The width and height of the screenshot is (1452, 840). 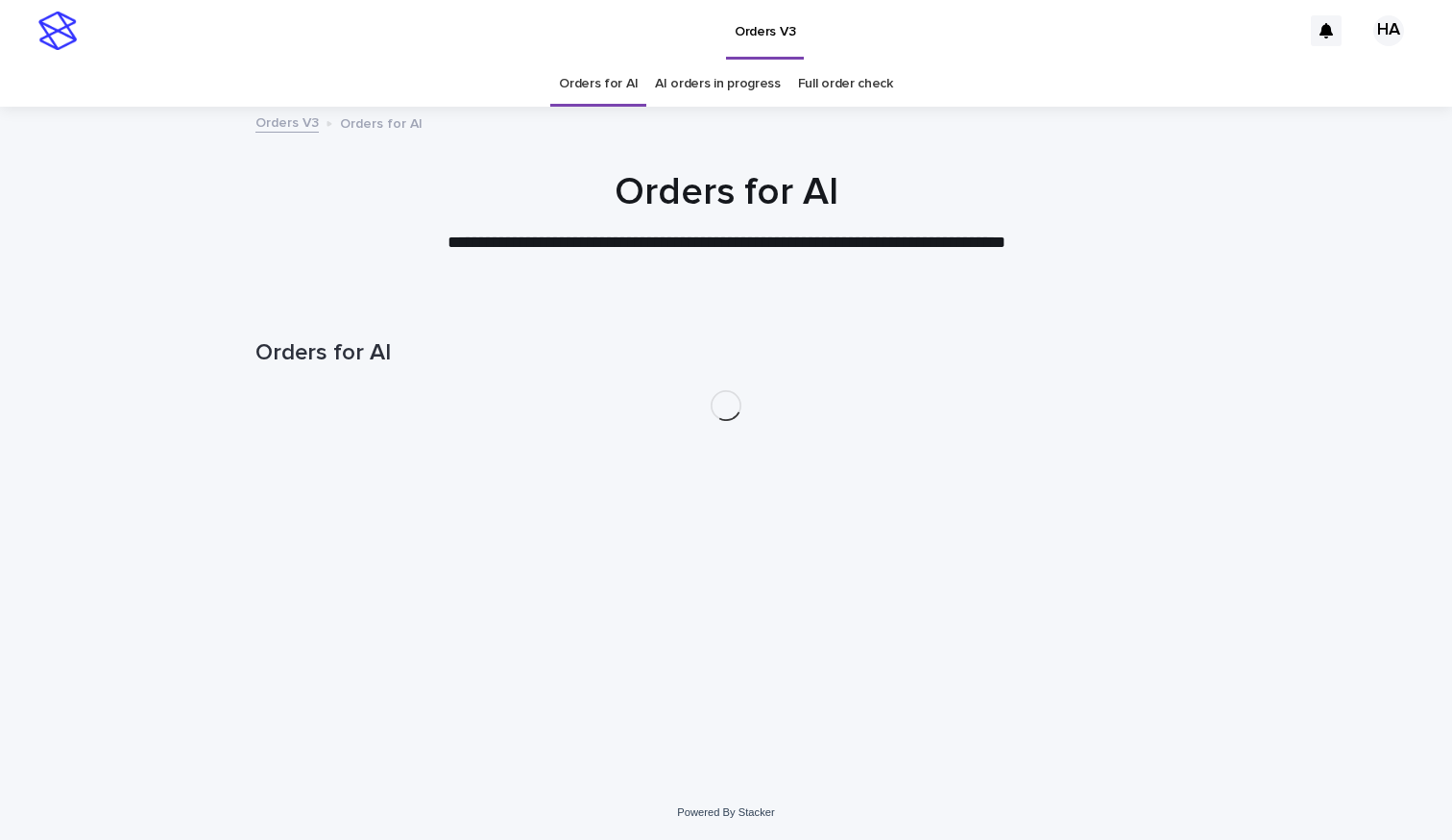 What do you see at coordinates (717, 84) in the screenshot?
I see `a: AI orders in progress` at bounding box center [717, 84].